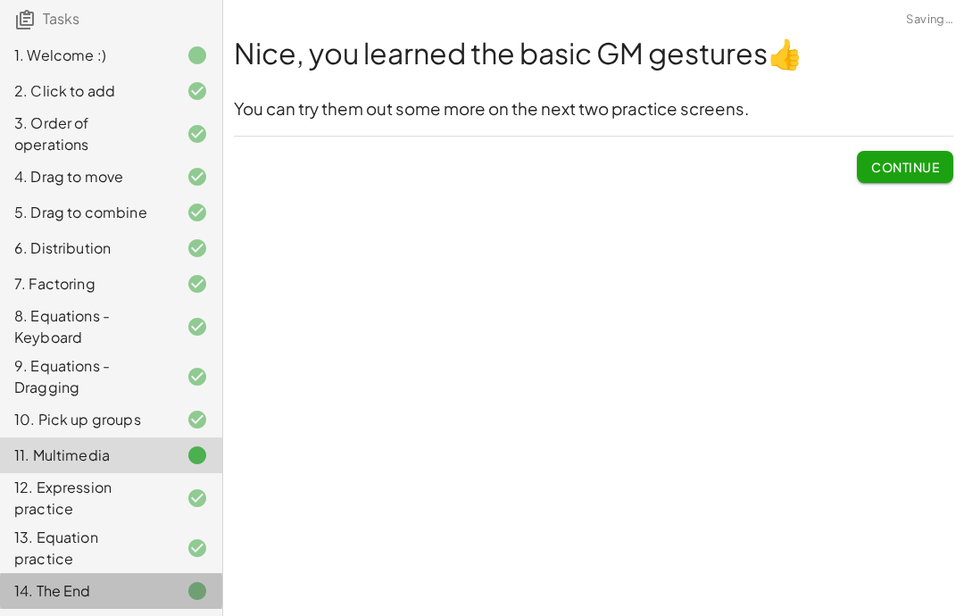  I want to click on div: 1. Welcome :), so click(86, 55).